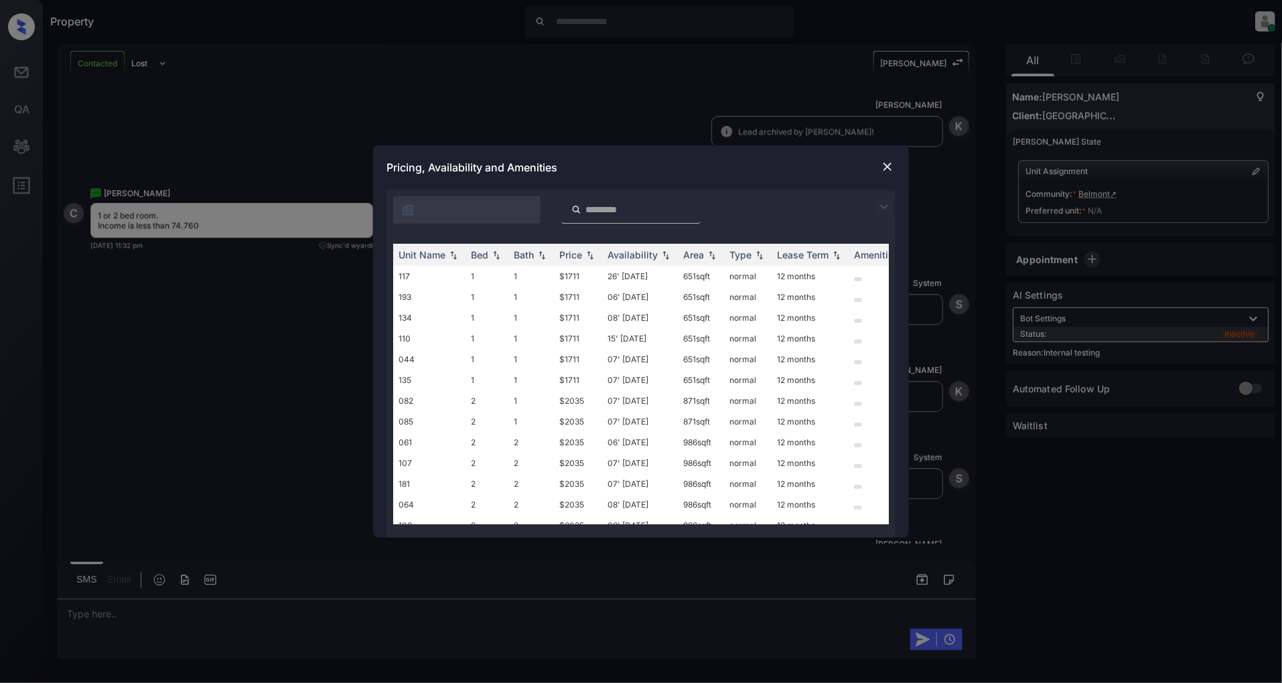 This screenshot has width=1282, height=683. I want to click on td: 044, so click(429, 359).